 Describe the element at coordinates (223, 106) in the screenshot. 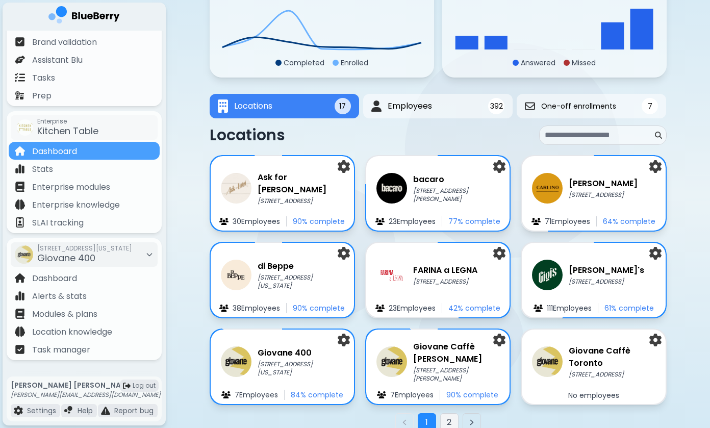

I see `img: Locations` at that location.